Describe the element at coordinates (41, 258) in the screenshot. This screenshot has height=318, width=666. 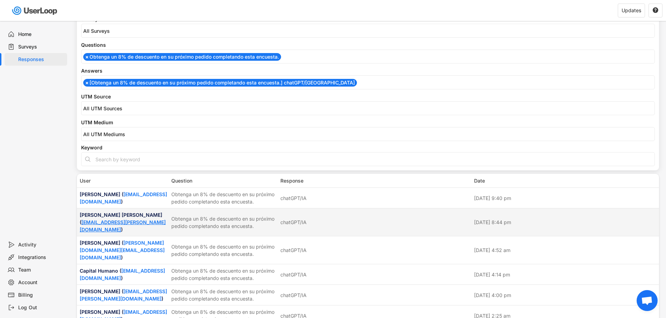
I see `div: Integrations` at that location.